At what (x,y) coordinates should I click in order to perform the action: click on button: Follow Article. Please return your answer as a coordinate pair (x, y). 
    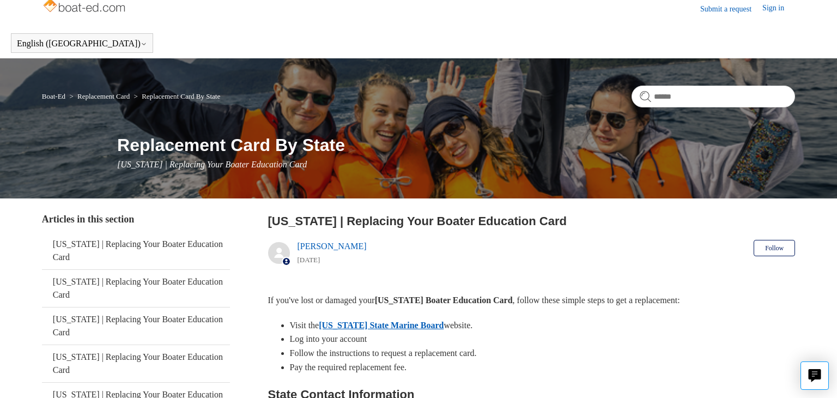
    Looking at the image, I should click on (775, 248).